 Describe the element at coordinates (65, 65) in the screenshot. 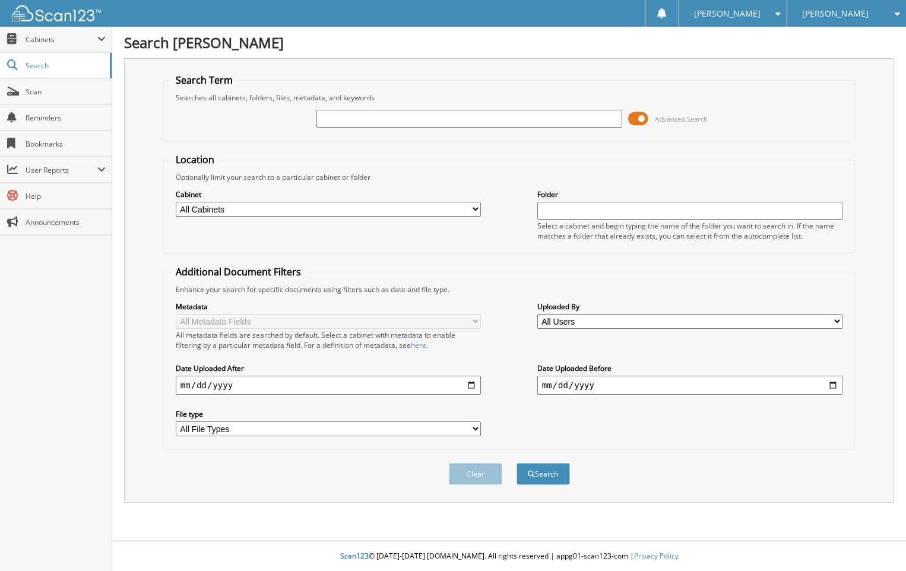

I see `span: Search` at that location.